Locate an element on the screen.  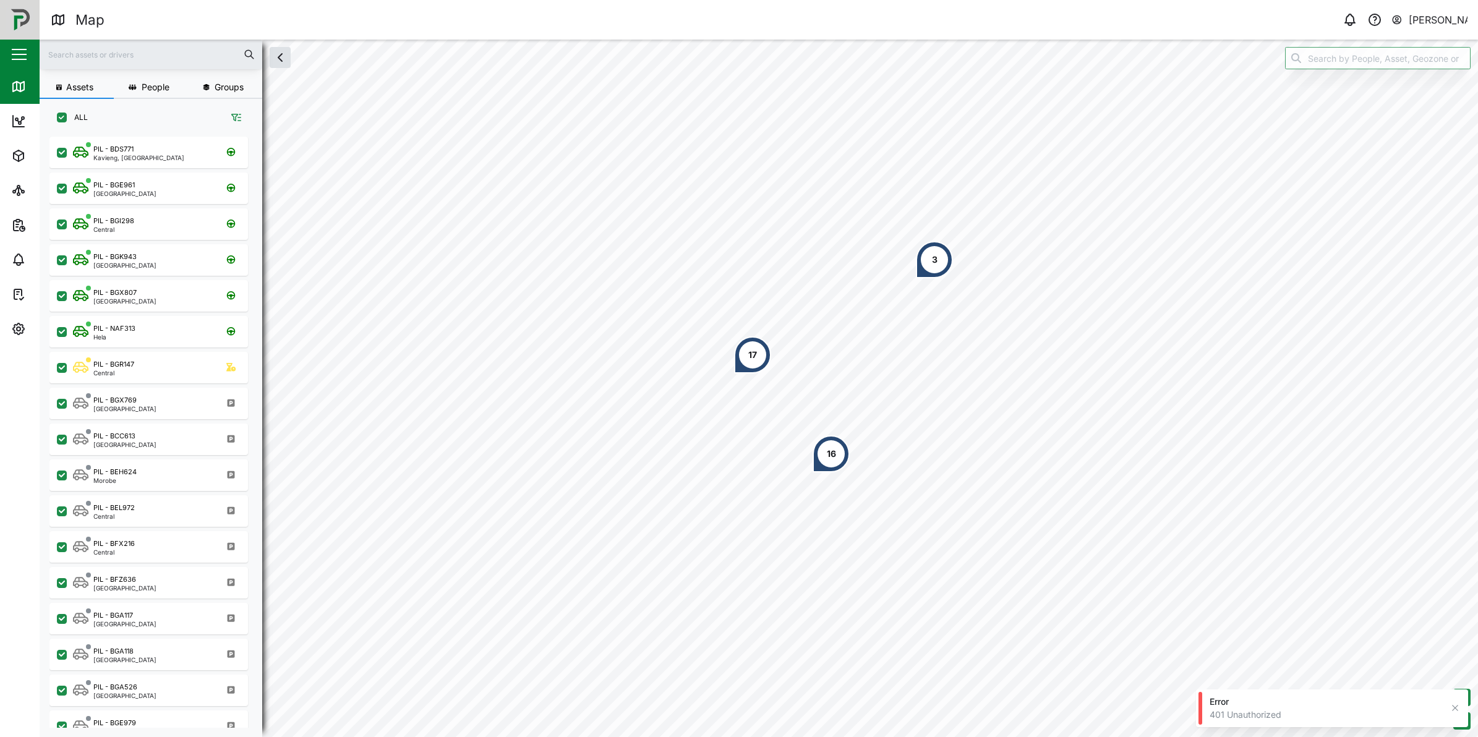
div: PIL - BFX216 is located at coordinates (114, 543).